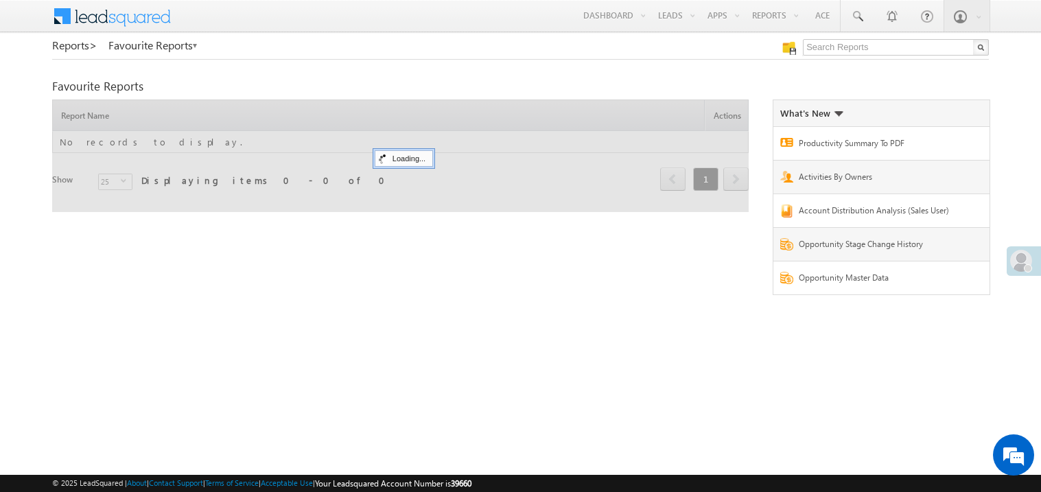 The width and height of the screenshot is (1041, 492). Describe the element at coordinates (811, 113) in the screenshot. I see `div: What's New` at that location.